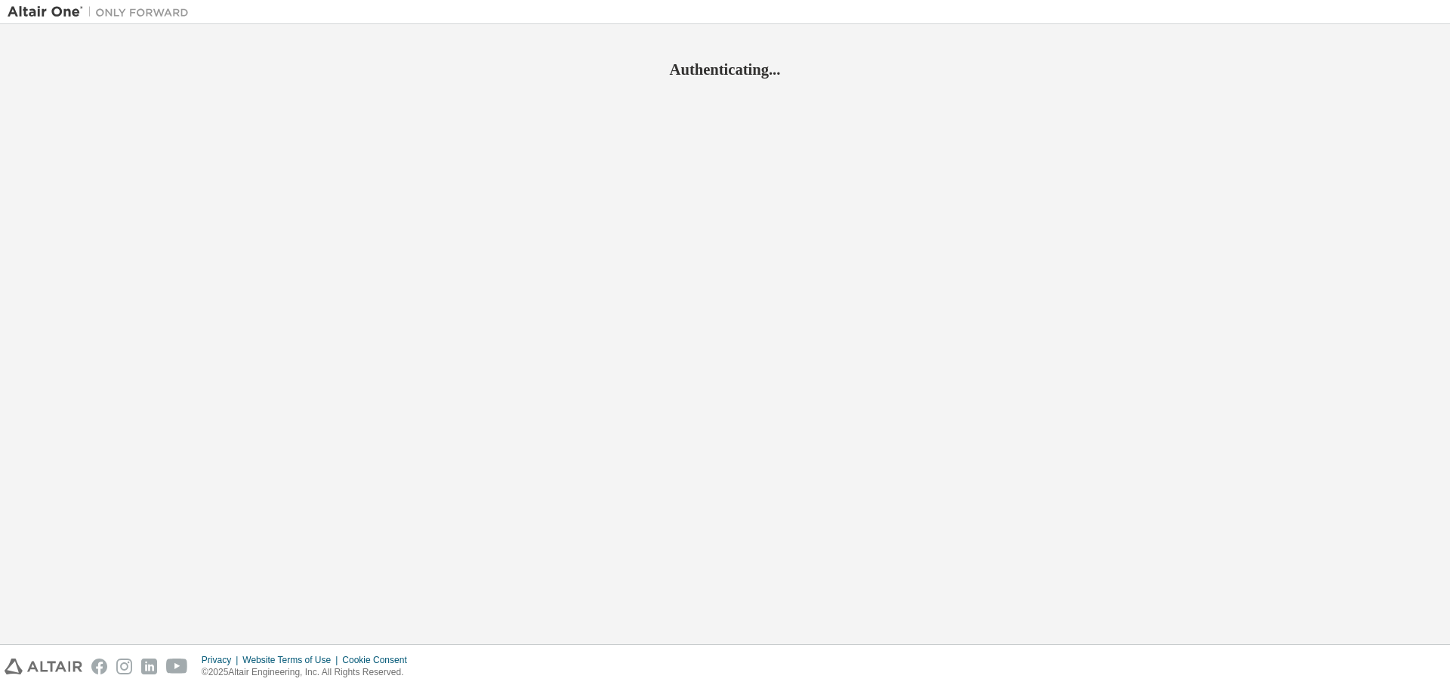 This screenshot has width=1450, height=688. Describe the element at coordinates (309, 672) in the screenshot. I see `p: © 2025 Altair Engineering, Inc. All Rights Reserved.` at that location.